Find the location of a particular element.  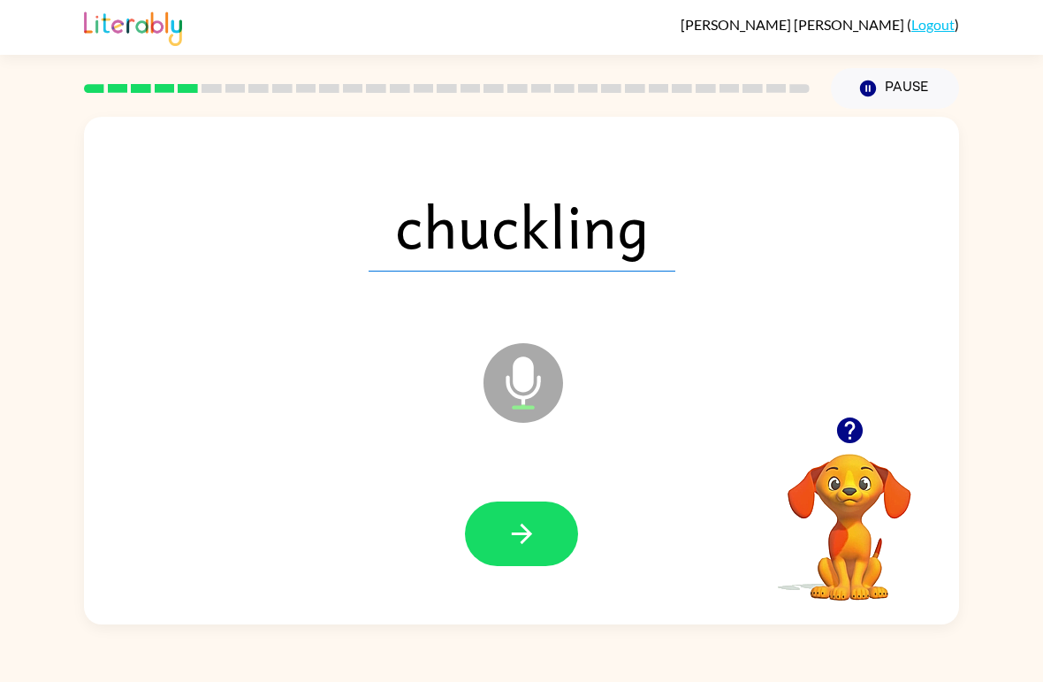

a: Logout is located at coordinates (933, 24).